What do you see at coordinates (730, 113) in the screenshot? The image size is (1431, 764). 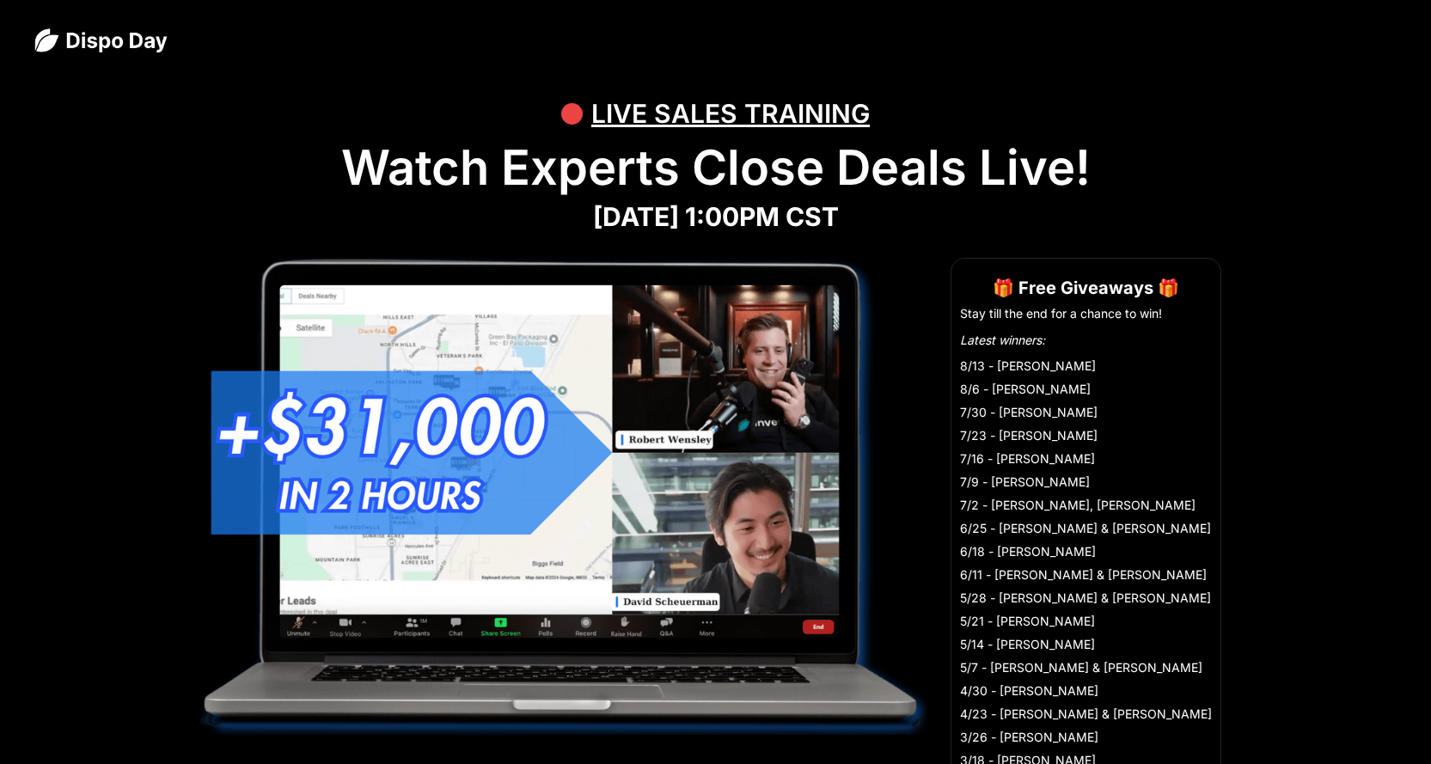 I see `div: LIVE SALES TRAINING` at bounding box center [730, 113].